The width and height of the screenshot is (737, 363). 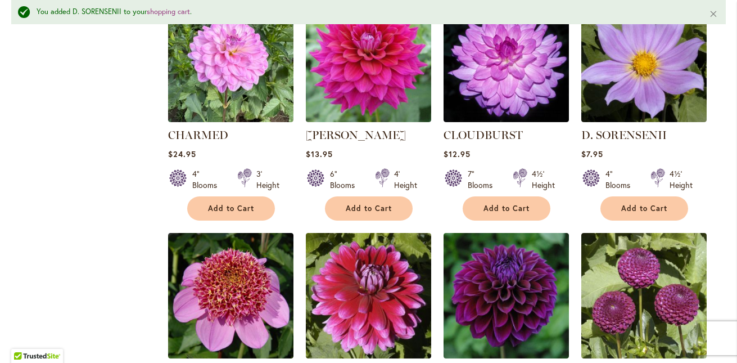 I want to click on a: CLOUDBURST, so click(x=483, y=135).